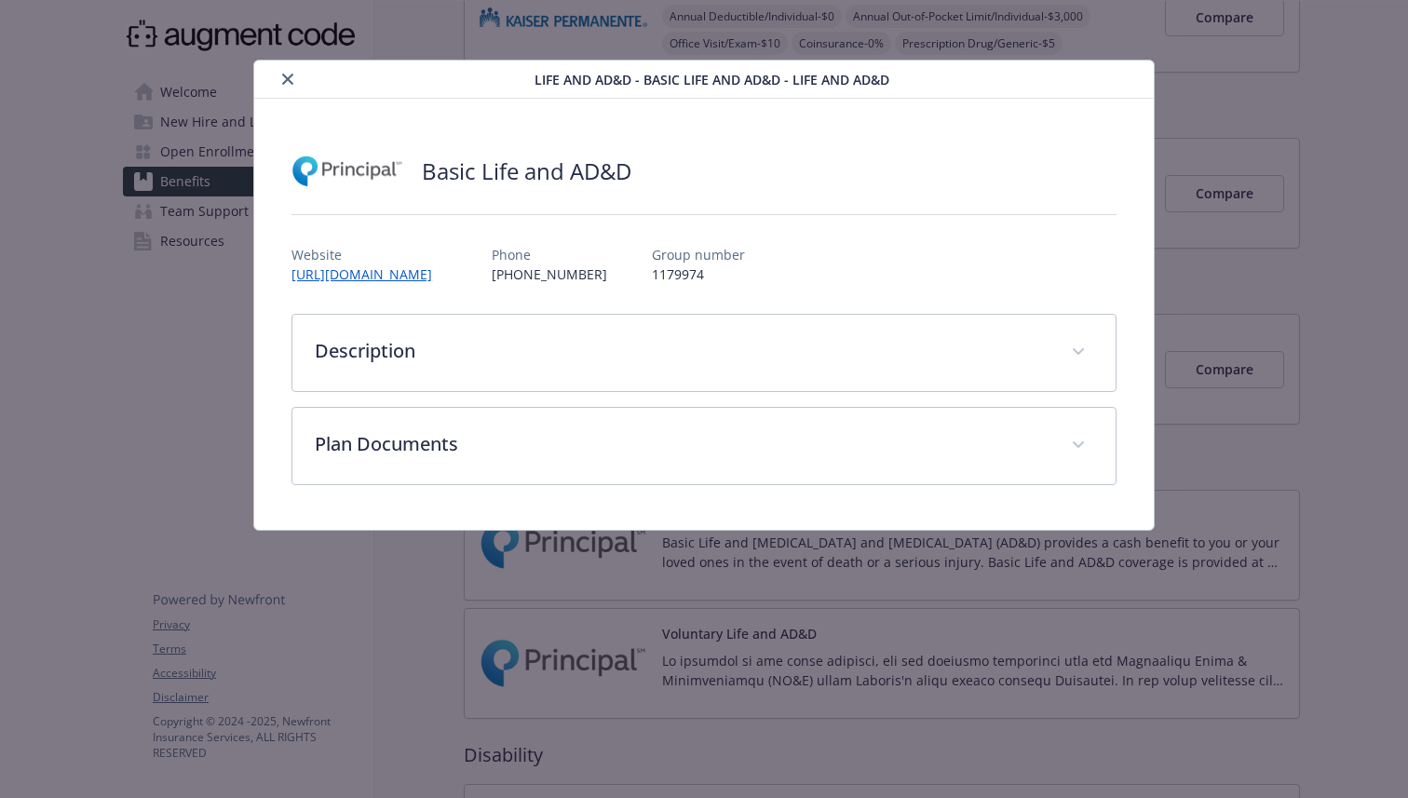 The image size is (1408, 798). What do you see at coordinates (347, 171) in the screenshot?
I see `img: Principal Financial Group Inc` at bounding box center [347, 171].